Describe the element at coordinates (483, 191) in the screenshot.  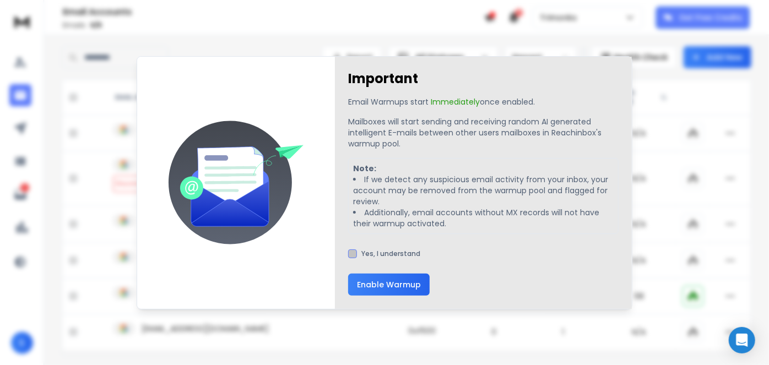
I see `li: If we detect any suspicious email activity from your inbox, your account may be removed from the ...` at that location.